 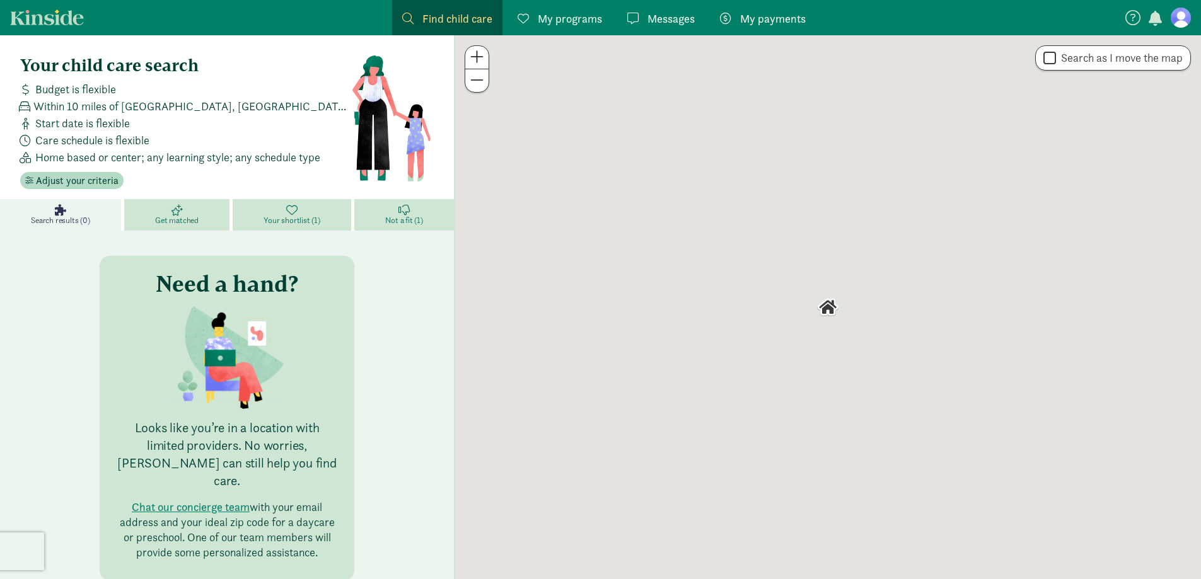 I want to click on span: Chat our concierge team, so click(x=190, y=507).